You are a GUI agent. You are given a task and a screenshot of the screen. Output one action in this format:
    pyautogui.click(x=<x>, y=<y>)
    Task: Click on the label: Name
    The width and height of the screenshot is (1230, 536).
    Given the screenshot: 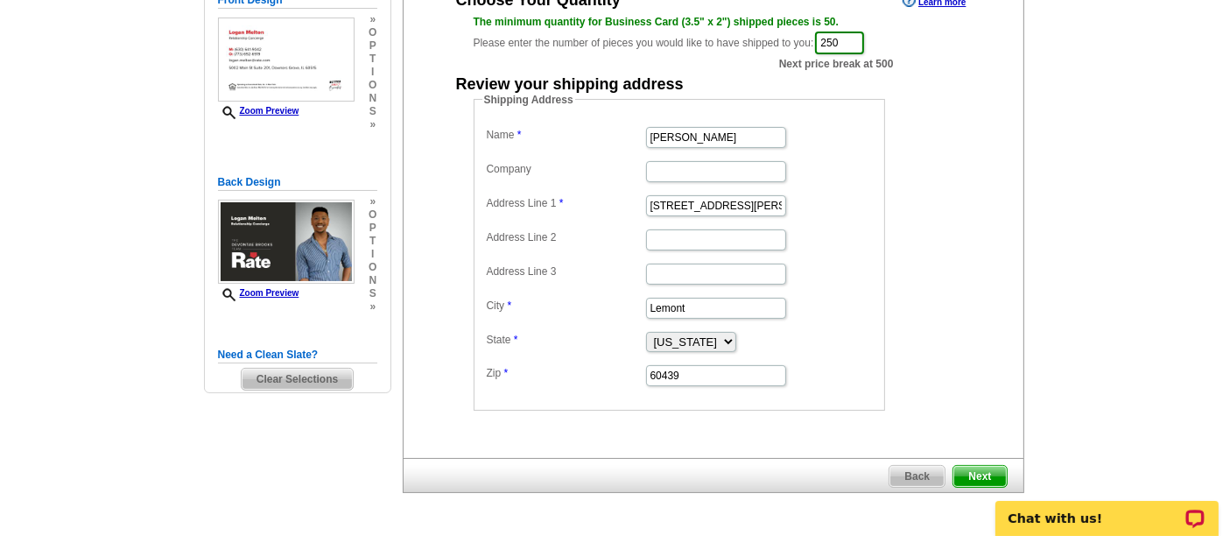 What is the action you would take?
    pyautogui.click(x=565, y=135)
    